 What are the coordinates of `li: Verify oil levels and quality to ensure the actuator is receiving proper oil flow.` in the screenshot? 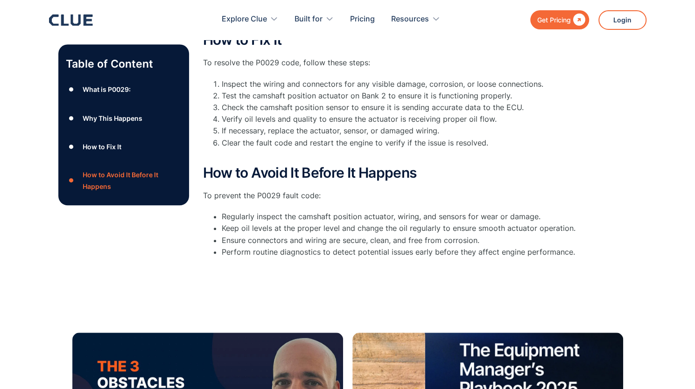 It's located at (399, 119).